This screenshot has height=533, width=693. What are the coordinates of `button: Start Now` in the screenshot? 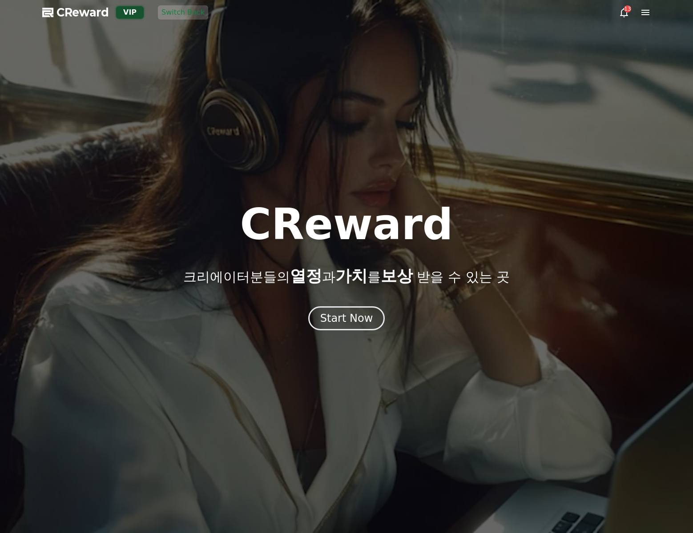 It's located at (346, 318).